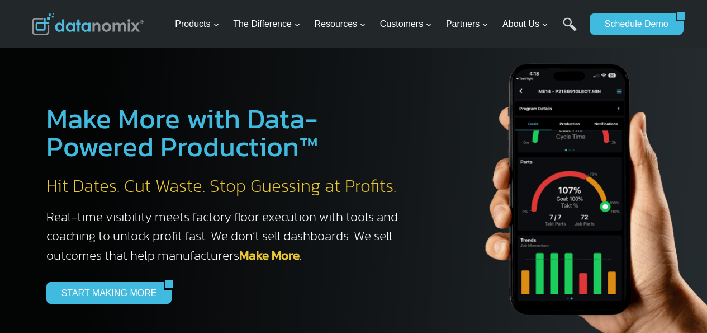 The height and width of the screenshot is (333, 707). What do you see at coordinates (267, 24) in the screenshot?
I see `span: The Difference` at bounding box center [267, 24].